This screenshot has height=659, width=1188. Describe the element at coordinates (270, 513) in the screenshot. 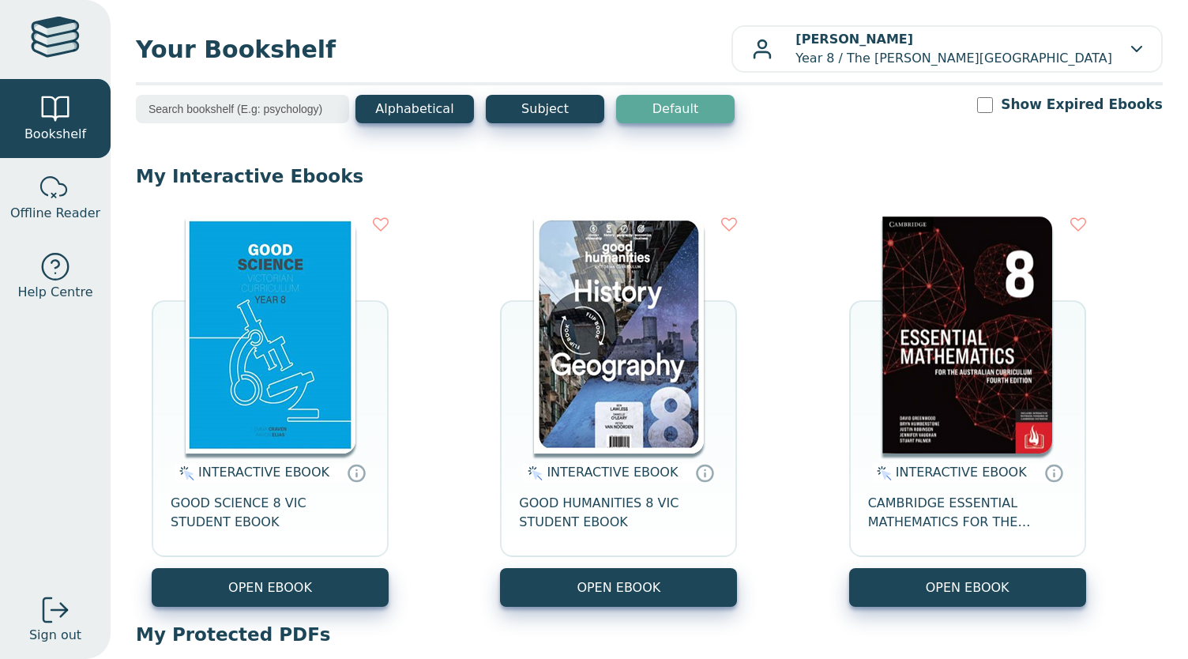

I see `span: GOOD SCIENCE 8 VIC STUDENT EBOOK` at that location.